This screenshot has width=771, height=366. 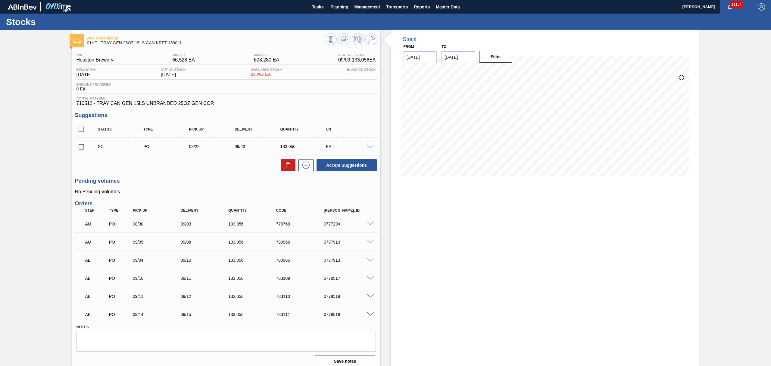 I want to click on h3: Suggestions, so click(x=226, y=115).